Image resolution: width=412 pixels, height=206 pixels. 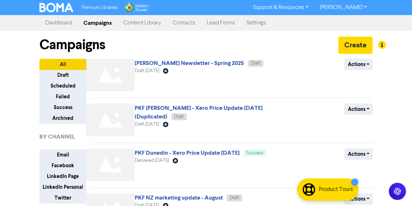 I want to click on a: Contacts, so click(x=184, y=23).